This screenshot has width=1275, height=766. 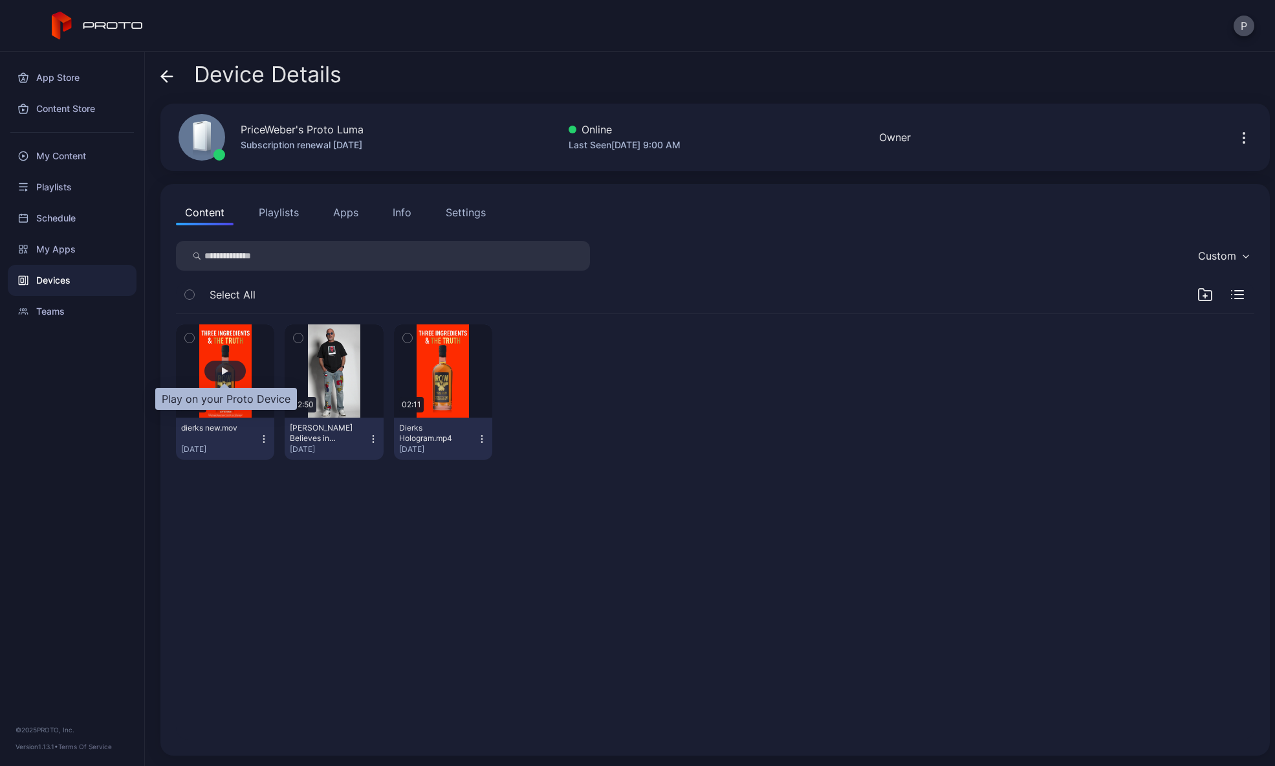 What do you see at coordinates (268, 74) in the screenshot?
I see `span: Device Details` at bounding box center [268, 74].